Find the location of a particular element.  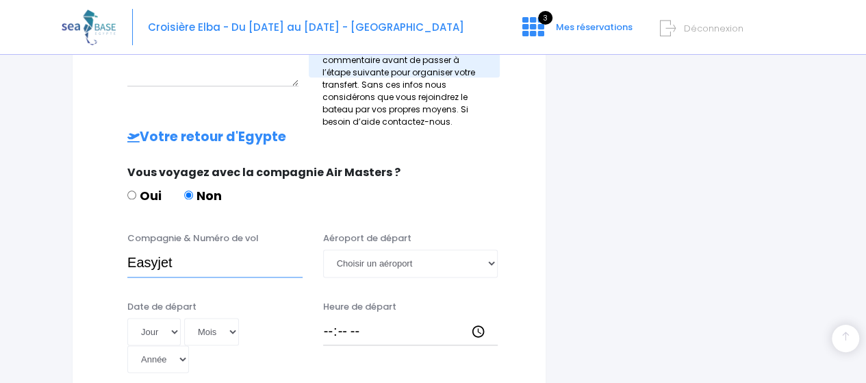

input: Oui is located at coordinates (132, 195).